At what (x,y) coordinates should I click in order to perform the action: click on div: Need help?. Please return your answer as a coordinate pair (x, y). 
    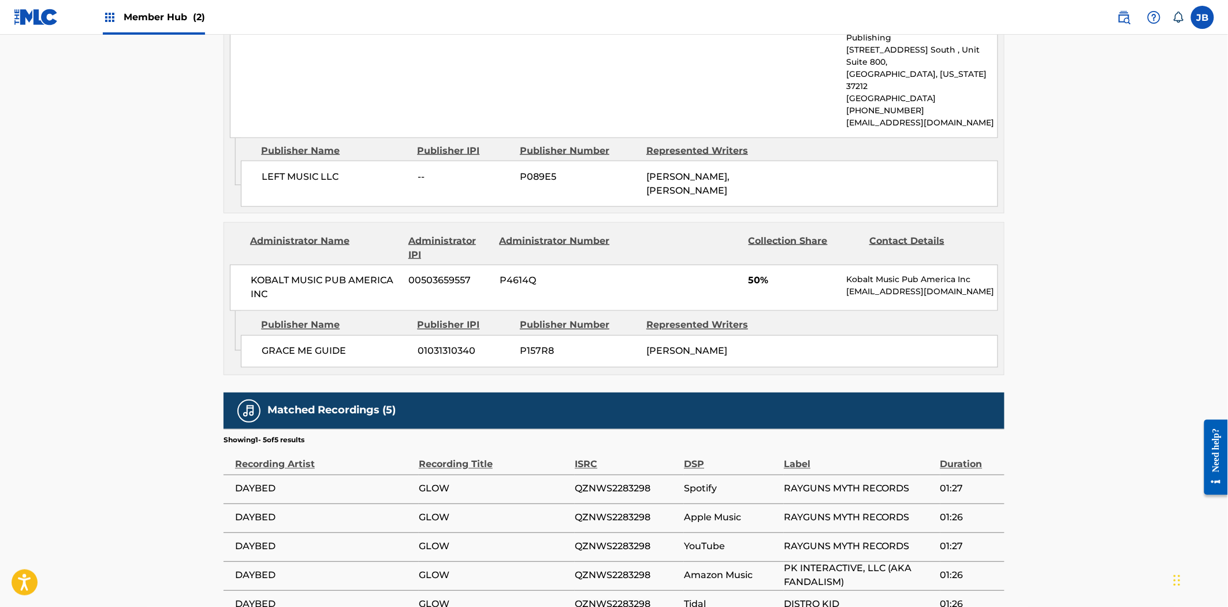
    Looking at the image, I should click on (20, 39).